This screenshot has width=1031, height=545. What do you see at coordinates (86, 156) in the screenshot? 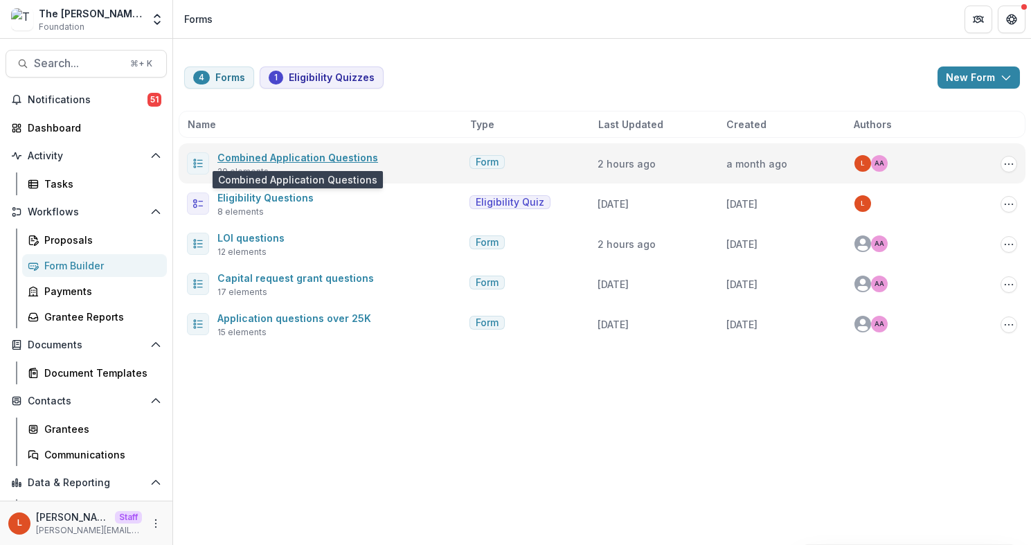
I see `button: Open Activity` at bounding box center [86, 156].